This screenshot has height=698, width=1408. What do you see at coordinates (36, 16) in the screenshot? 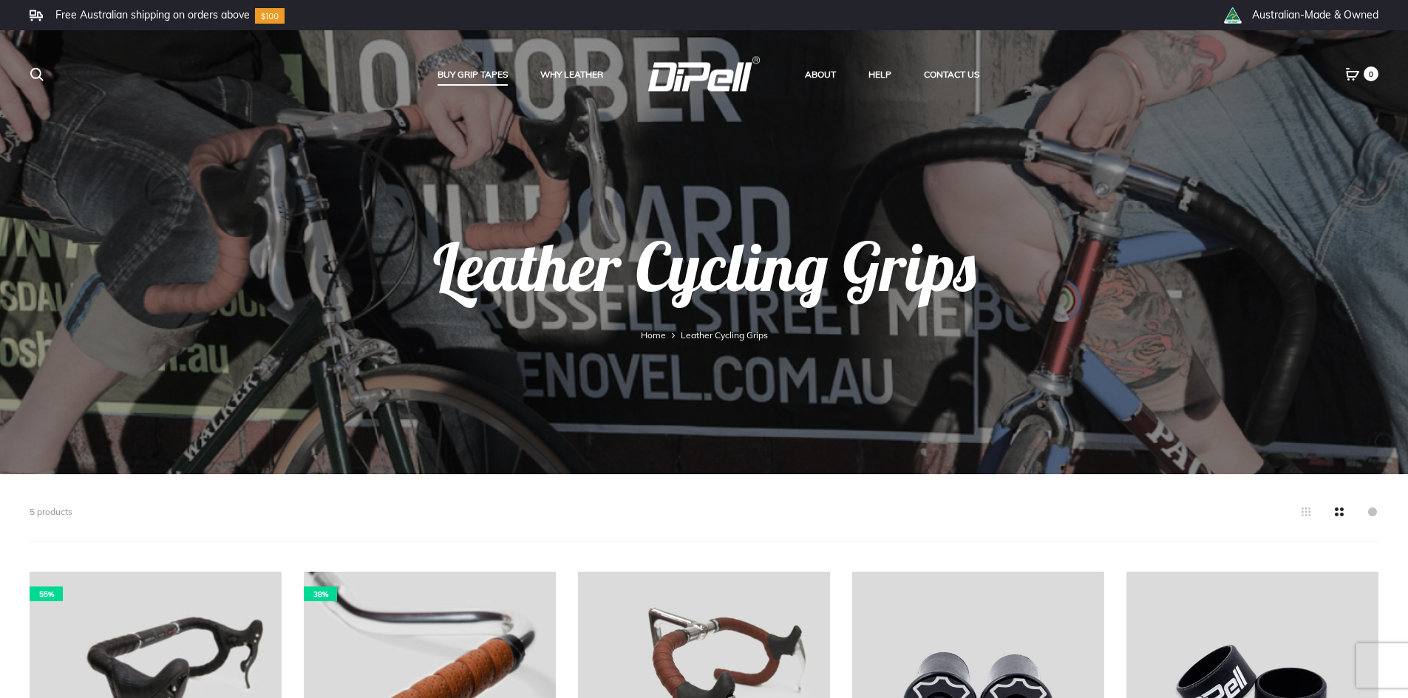
I see `img: Frame.svg` at bounding box center [36, 16].